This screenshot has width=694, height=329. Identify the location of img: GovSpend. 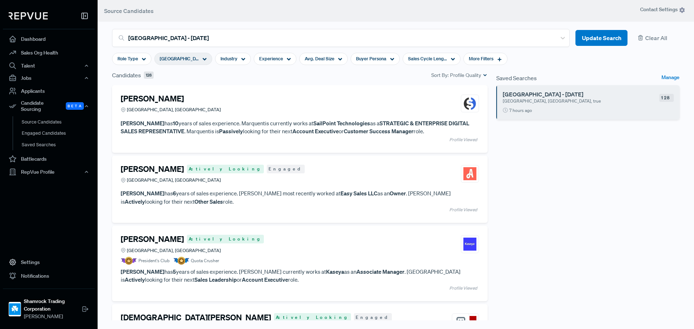
(470, 104).